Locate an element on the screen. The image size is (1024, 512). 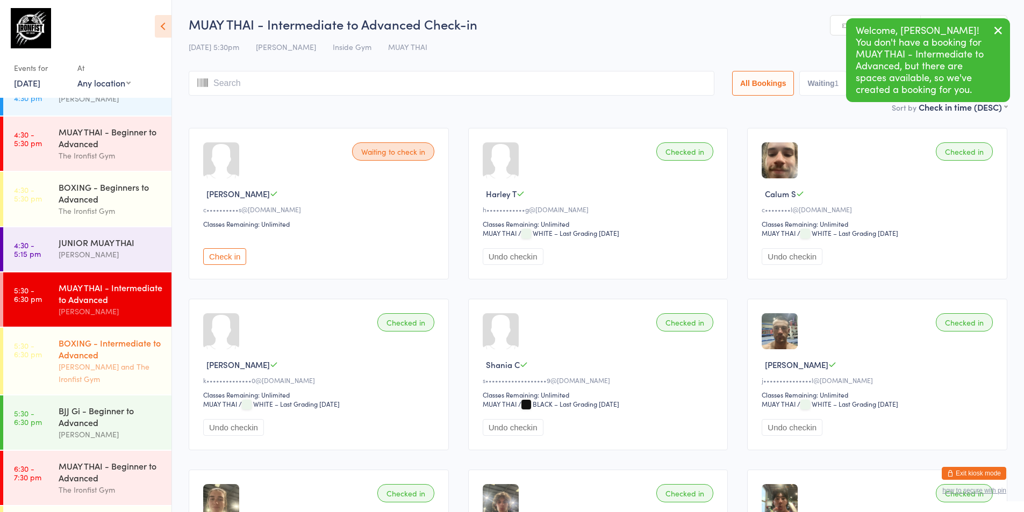
button: Check in is located at coordinates (225, 256).